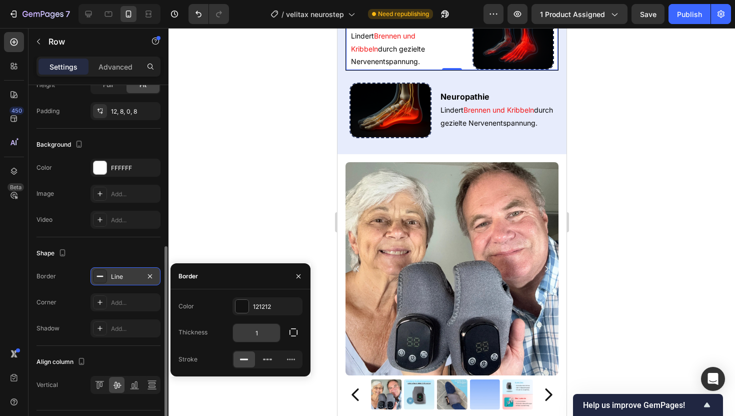 The width and height of the screenshot is (735, 416). I want to click on span: Full, so click(108, 85).